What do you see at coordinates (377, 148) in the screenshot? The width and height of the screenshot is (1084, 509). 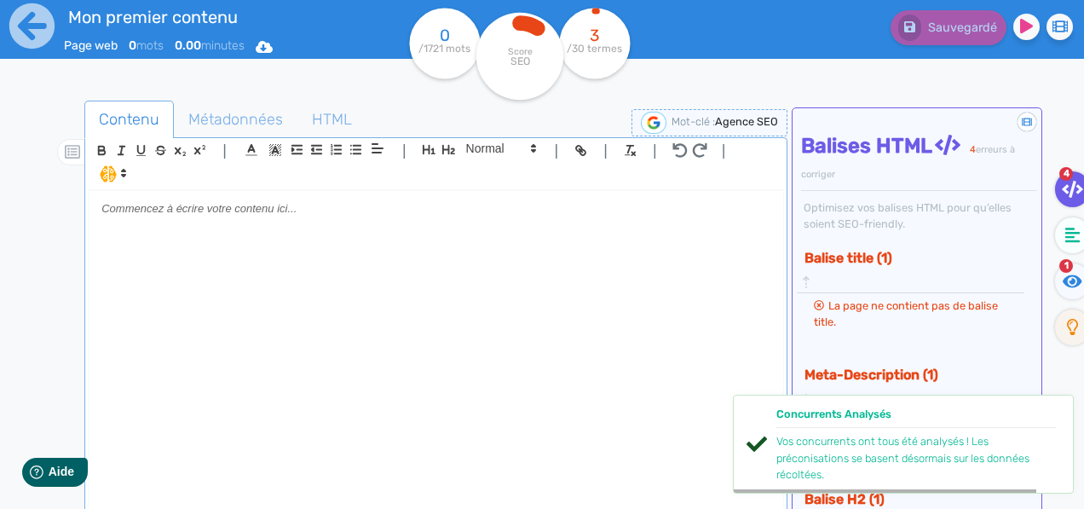 I see `span: Aligment` at bounding box center [377, 148].